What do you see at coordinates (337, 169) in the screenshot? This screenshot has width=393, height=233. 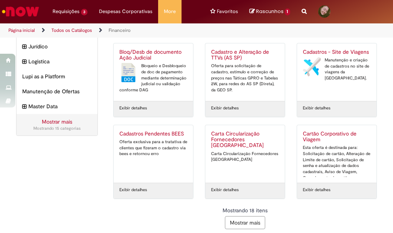 I see `div: Esta oferta é destinada para: Solicitação de cartão, Alteração de Limite de cartão, Solicitação d...` at bounding box center [337, 169].